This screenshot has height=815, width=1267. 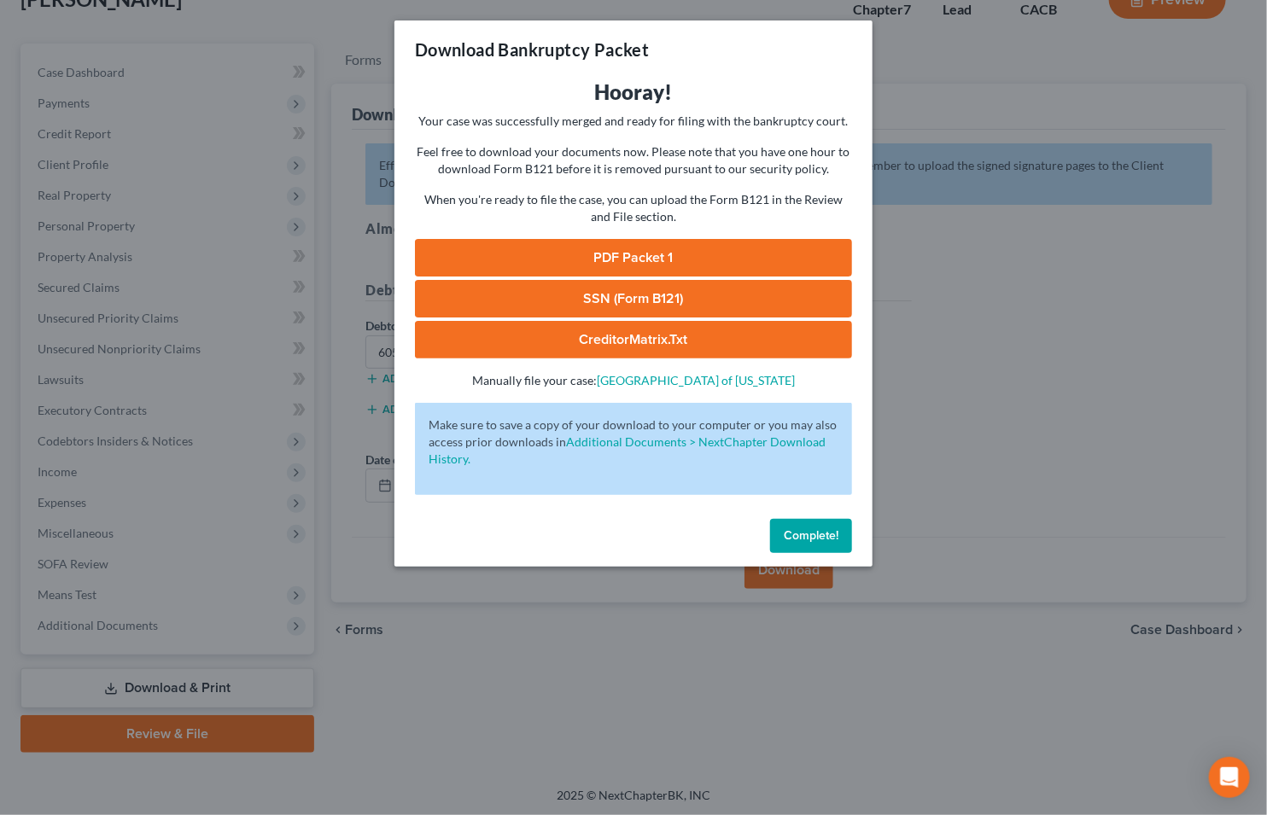 What do you see at coordinates (627, 450) in the screenshot?
I see `a: Additional Documents > NextChapter Download History.` at bounding box center [627, 450].